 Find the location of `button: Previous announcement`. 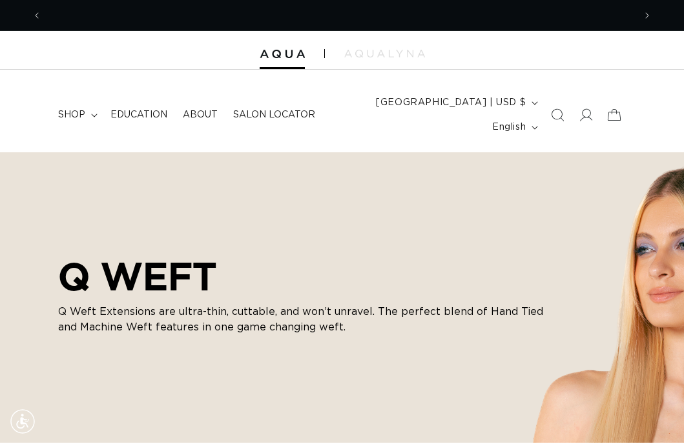

button: Previous announcement is located at coordinates (37, 15).